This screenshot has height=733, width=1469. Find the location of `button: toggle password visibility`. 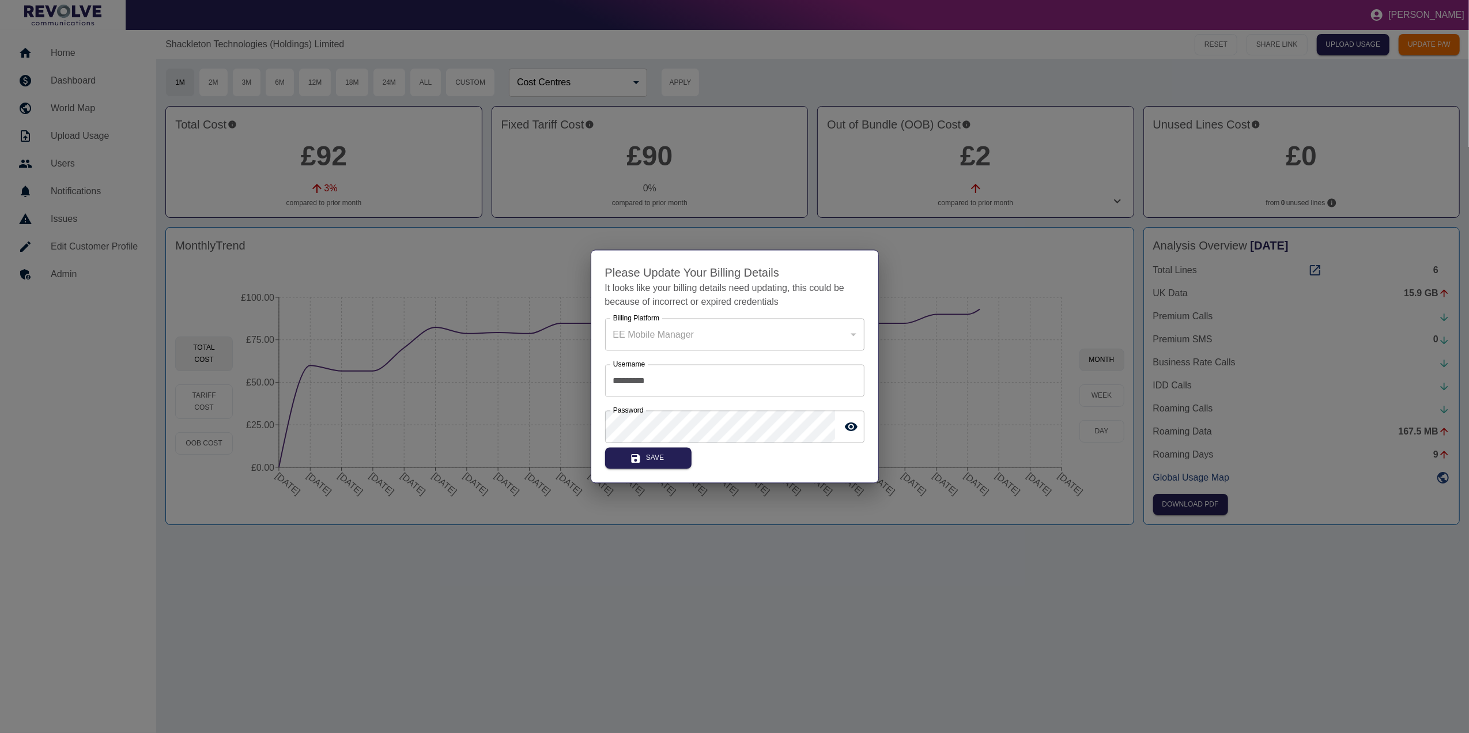

button: toggle password visibility is located at coordinates (851, 427).